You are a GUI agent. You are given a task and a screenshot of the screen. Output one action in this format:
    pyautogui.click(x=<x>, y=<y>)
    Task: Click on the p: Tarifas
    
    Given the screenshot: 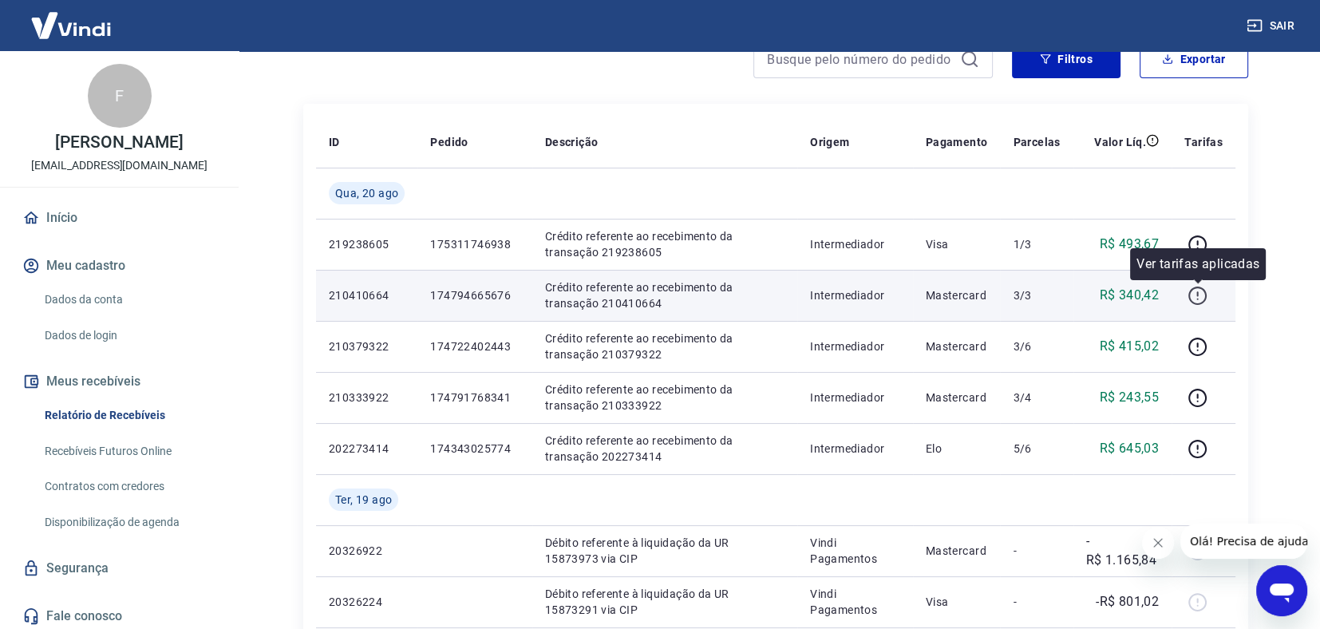 What is the action you would take?
    pyautogui.click(x=1203, y=142)
    